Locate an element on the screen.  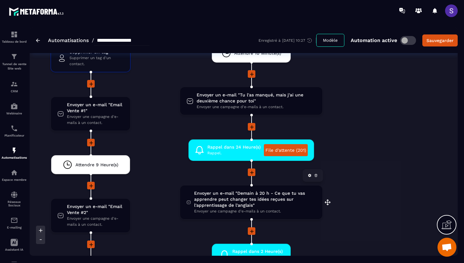
p: Automatisations is located at coordinates (14, 157).